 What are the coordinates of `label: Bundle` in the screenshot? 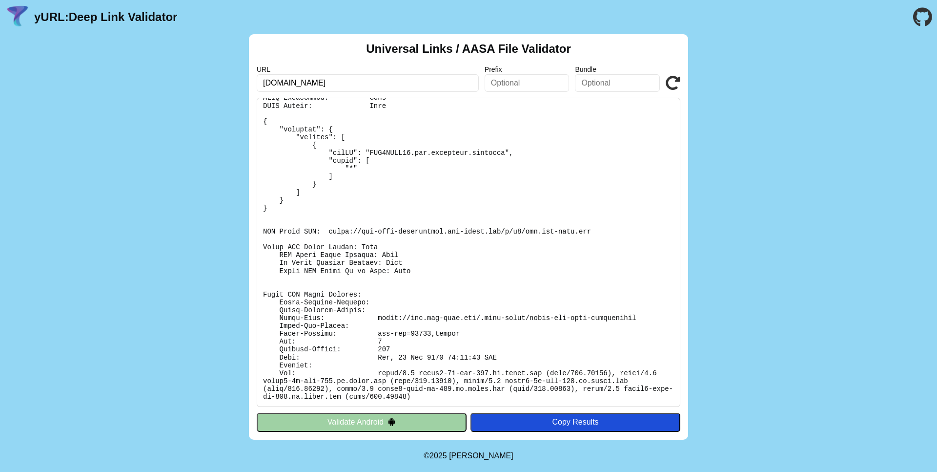 It's located at (617, 69).